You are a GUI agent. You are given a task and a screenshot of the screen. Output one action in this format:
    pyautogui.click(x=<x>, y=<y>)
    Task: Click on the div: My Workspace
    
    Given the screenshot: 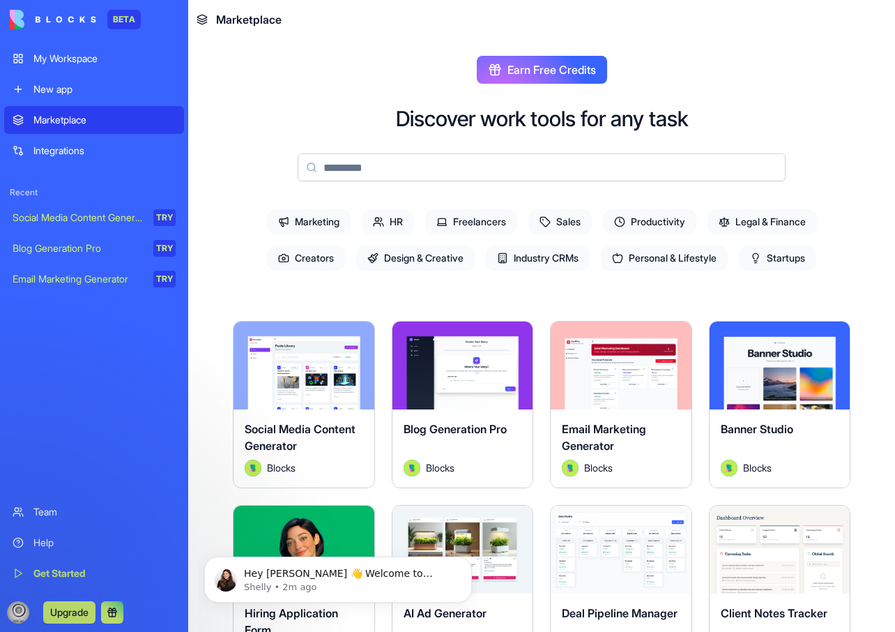 What is the action you would take?
    pyautogui.click(x=105, y=59)
    